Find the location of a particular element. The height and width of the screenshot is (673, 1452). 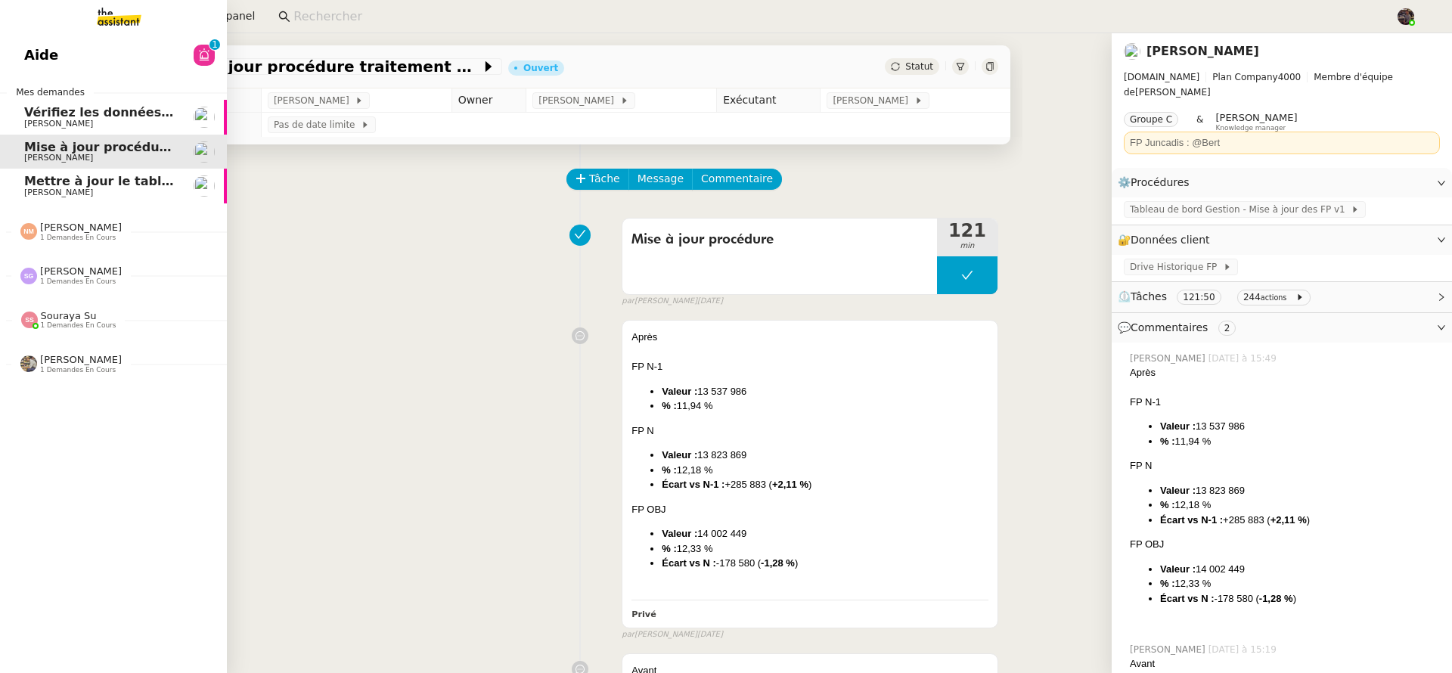

p: 1 is located at coordinates (215, 46).